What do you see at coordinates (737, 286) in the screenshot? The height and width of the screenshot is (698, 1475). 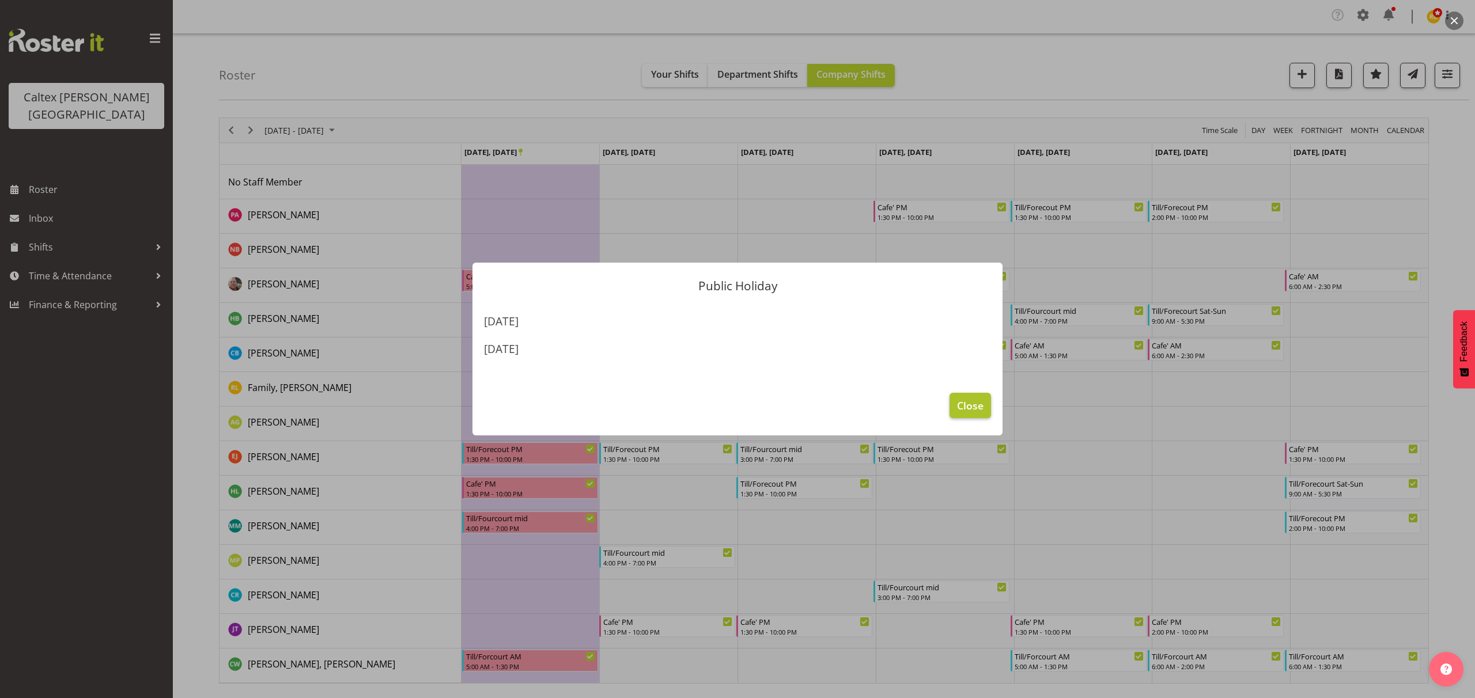 I see `p: Public Holiday` at bounding box center [737, 286].